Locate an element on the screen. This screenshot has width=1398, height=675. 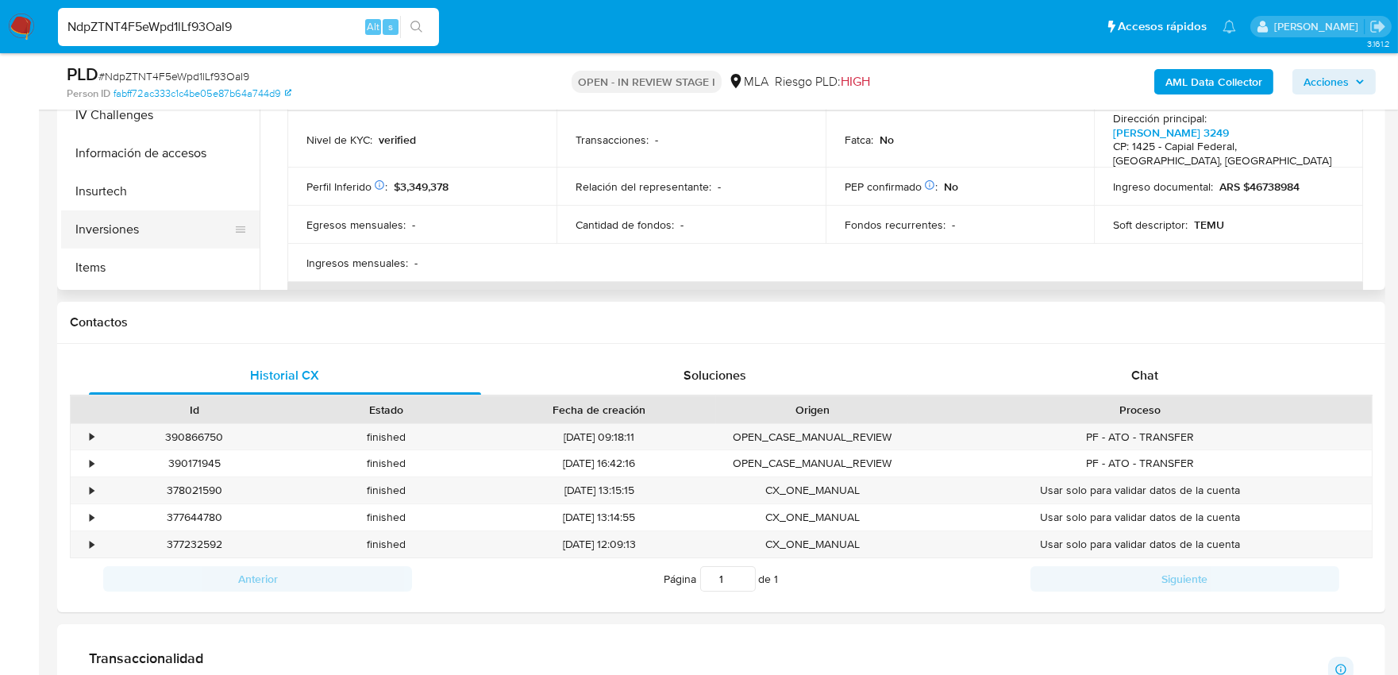
span: $3,349,378 is located at coordinates (421, 187).